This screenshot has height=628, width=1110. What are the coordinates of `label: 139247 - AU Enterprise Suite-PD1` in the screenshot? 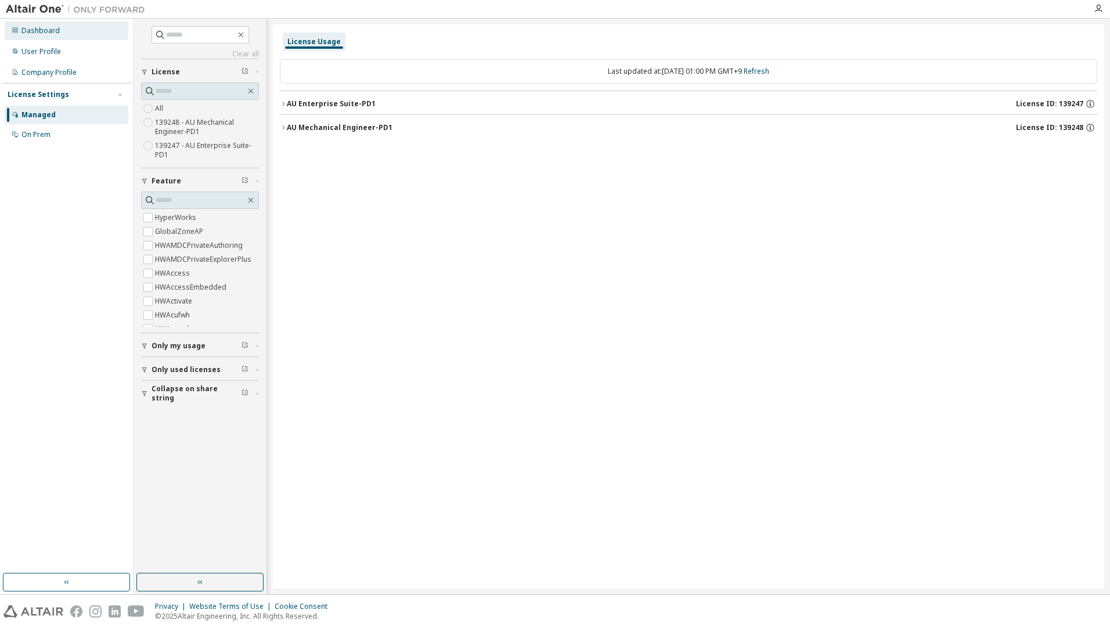 It's located at (207, 150).